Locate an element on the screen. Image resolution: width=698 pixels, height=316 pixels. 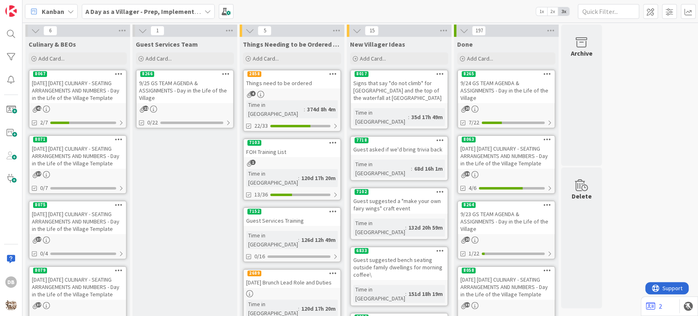
span: 1x is located at coordinates (541, 11).